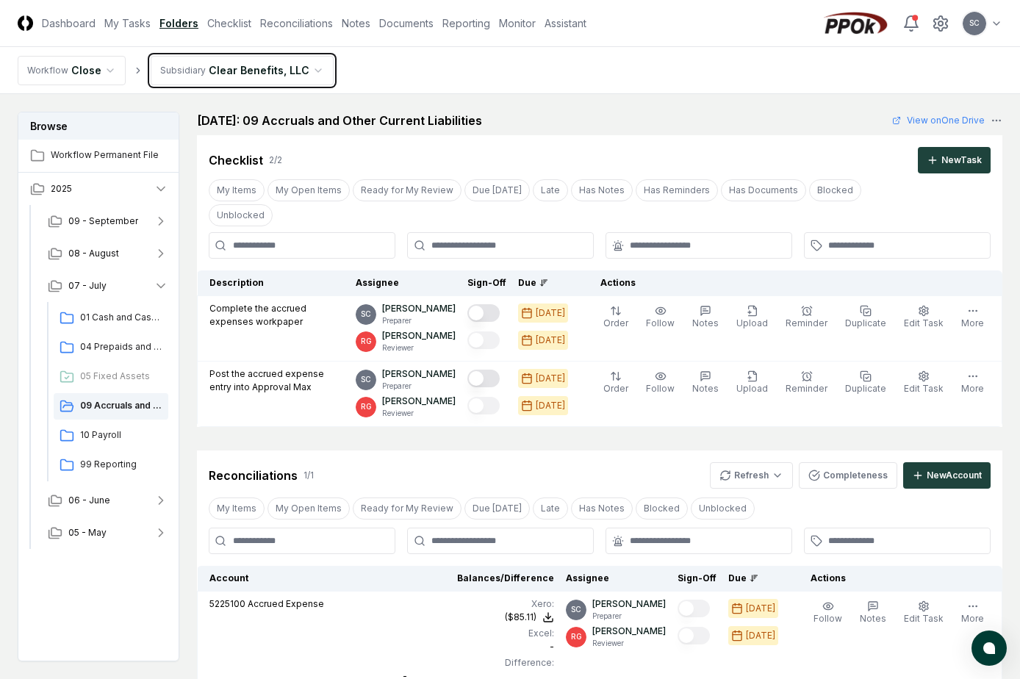 The image size is (1020, 679). I want to click on th: Sign-Off, so click(697, 578).